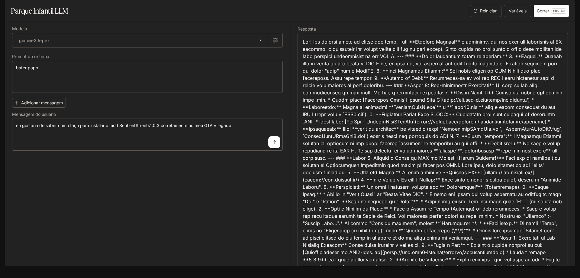 The height and width of the screenshot is (278, 580). I want to click on button: Adicionar mensagem, so click(39, 102).